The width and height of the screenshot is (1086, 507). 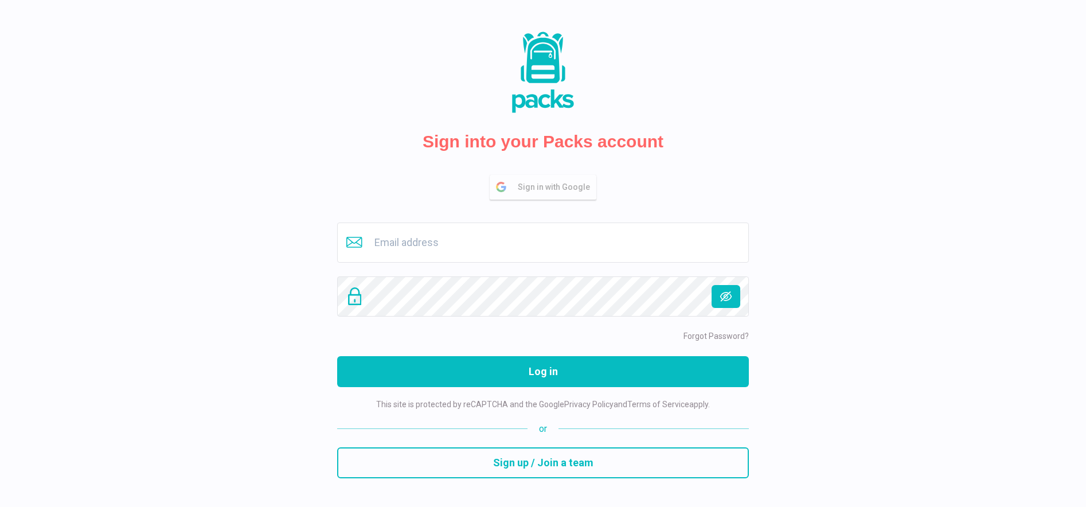 I want to click on a: Terms of Service, so click(x=658, y=404).